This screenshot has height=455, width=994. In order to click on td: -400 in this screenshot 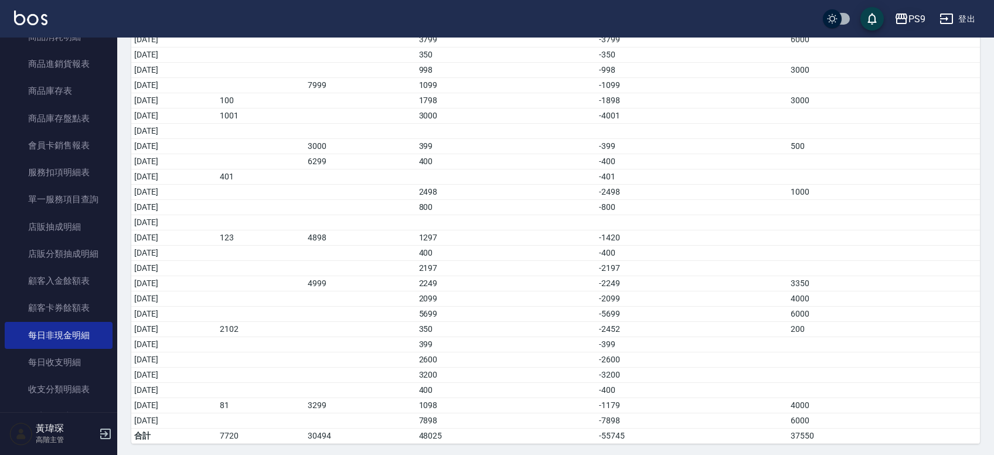, I will do `click(692, 253)`.